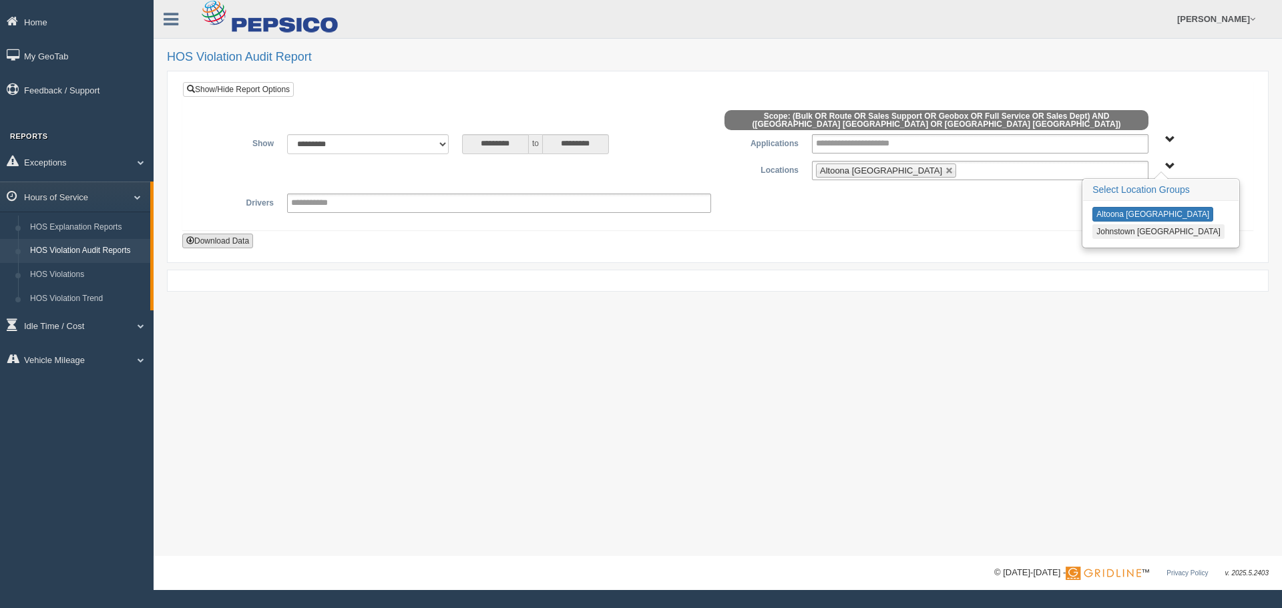 The height and width of the screenshot is (608, 1282). Describe the element at coordinates (1187, 573) in the screenshot. I see `a: Privacy Policy` at that location.